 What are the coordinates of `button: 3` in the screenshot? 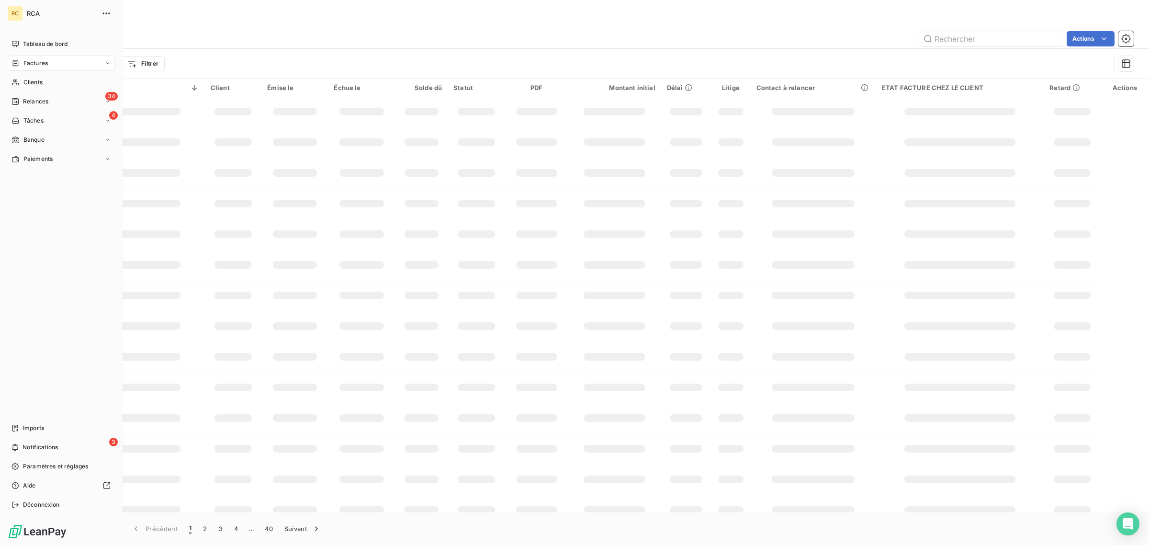 It's located at (221, 529).